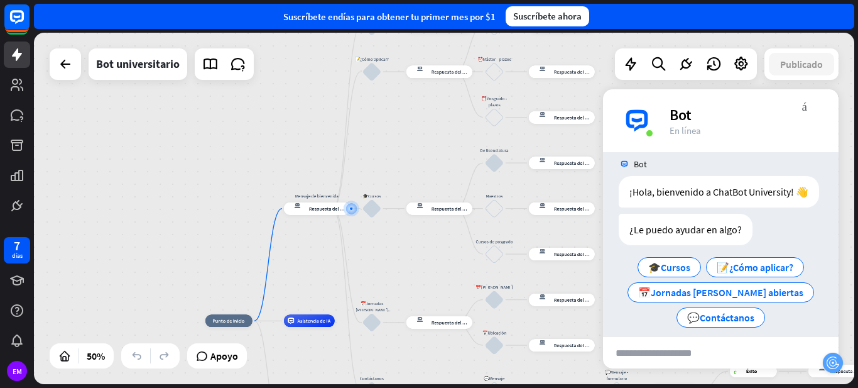 This screenshot has width=858, height=388. Describe the element at coordinates (495, 241) in the screenshot. I see `font: Cursos de posgrado` at that location.